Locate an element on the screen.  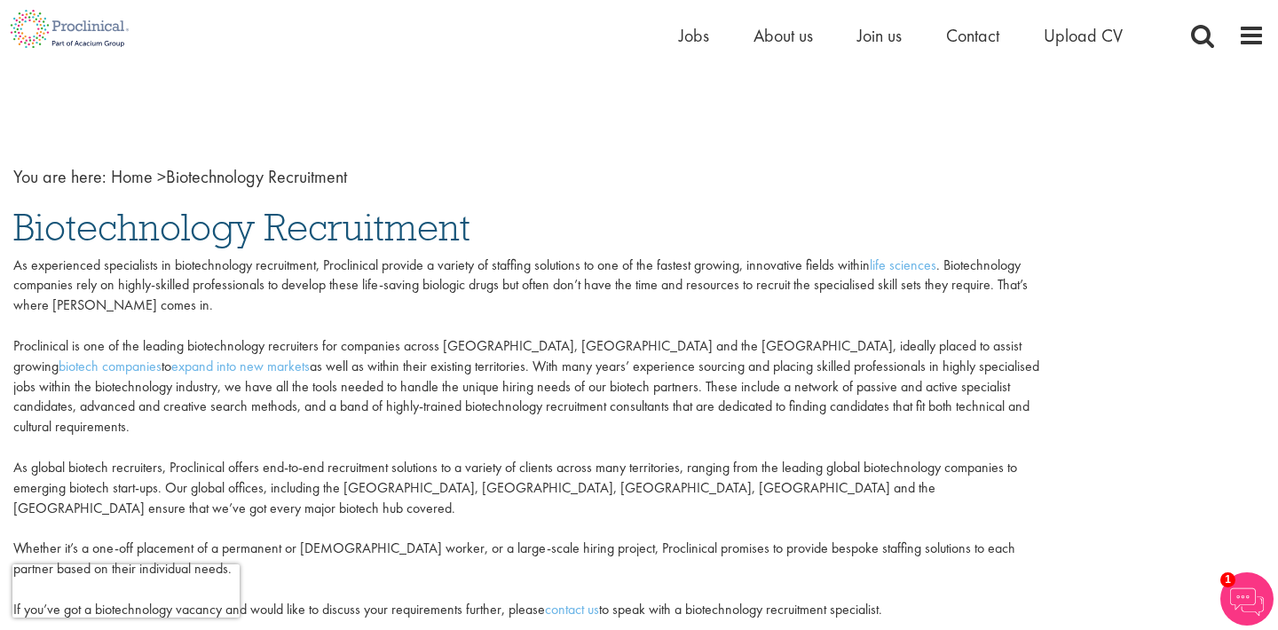
a: life sciences is located at coordinates (902, 264).